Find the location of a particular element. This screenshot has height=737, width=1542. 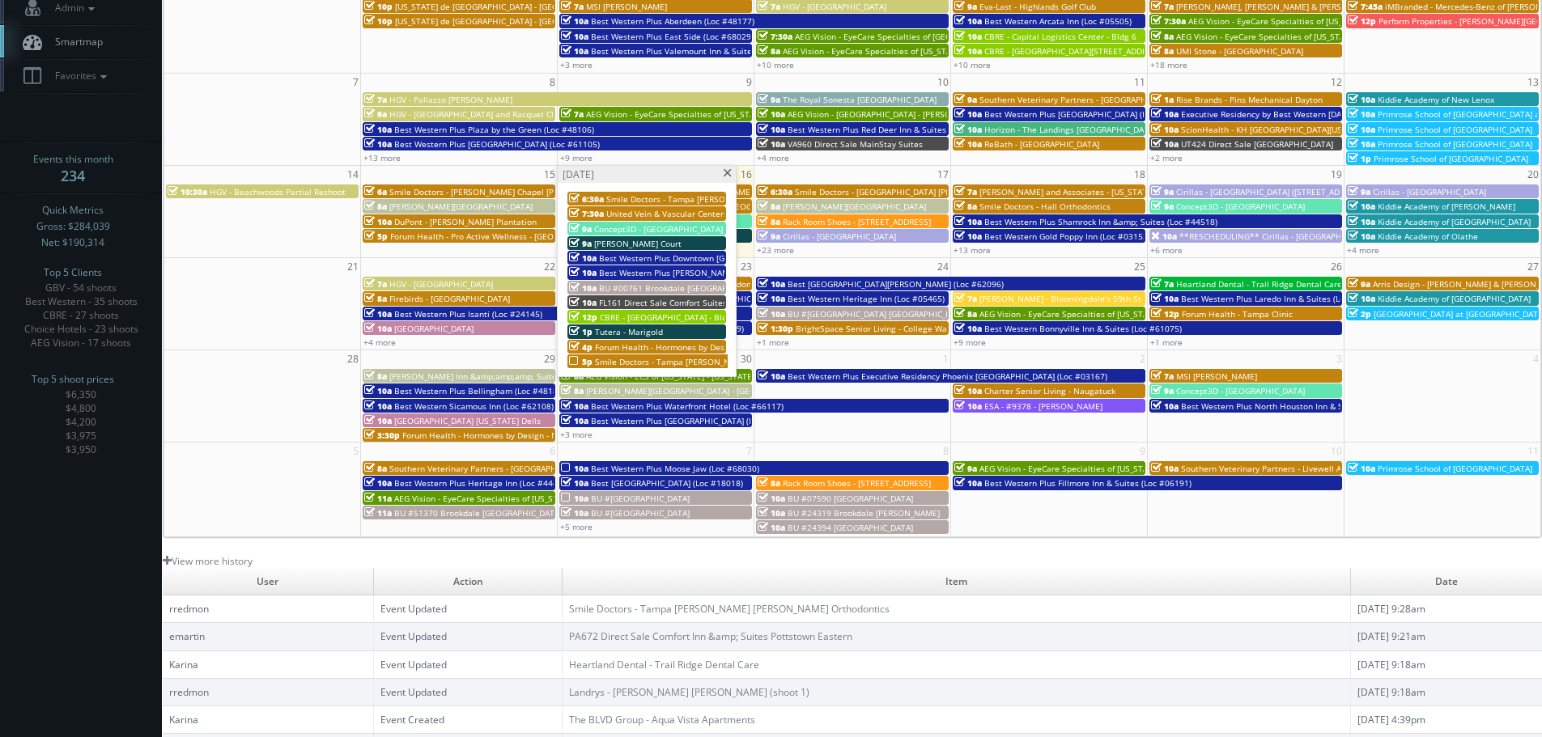

span: Events this month is located at coordinates (73, 159).